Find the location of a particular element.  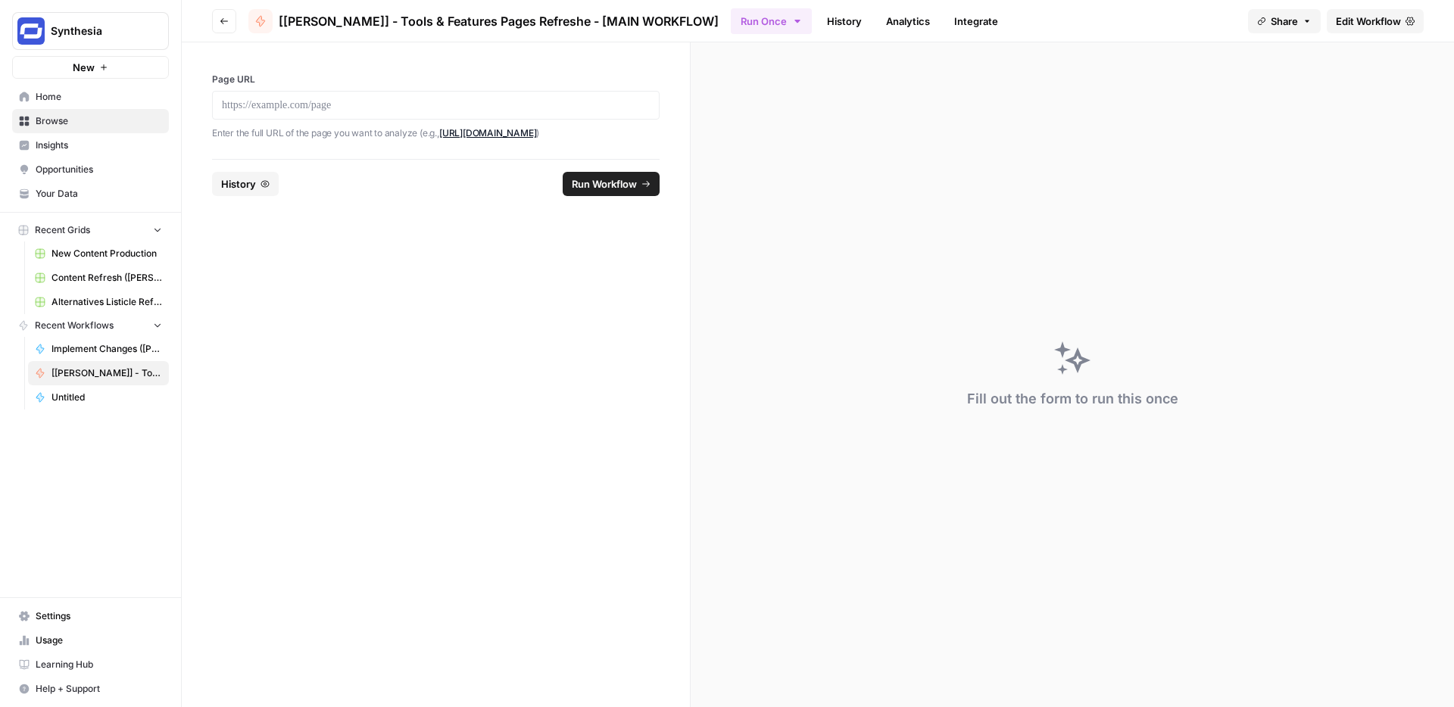

button: Recent Workflows is located at coordinates (90, 326).